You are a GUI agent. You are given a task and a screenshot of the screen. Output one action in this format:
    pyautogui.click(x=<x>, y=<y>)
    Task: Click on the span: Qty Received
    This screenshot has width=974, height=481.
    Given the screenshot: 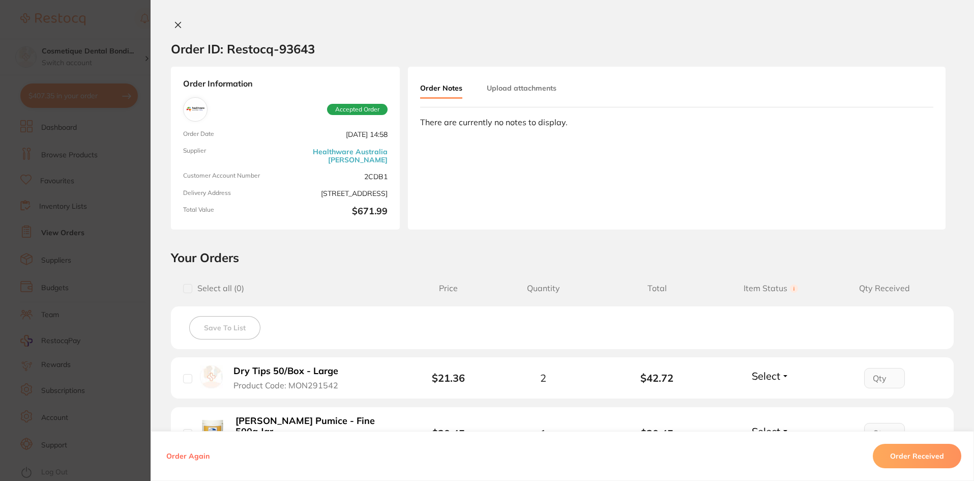 What is the action you would take?
    pyautogui.click(x=885, y=288)
    